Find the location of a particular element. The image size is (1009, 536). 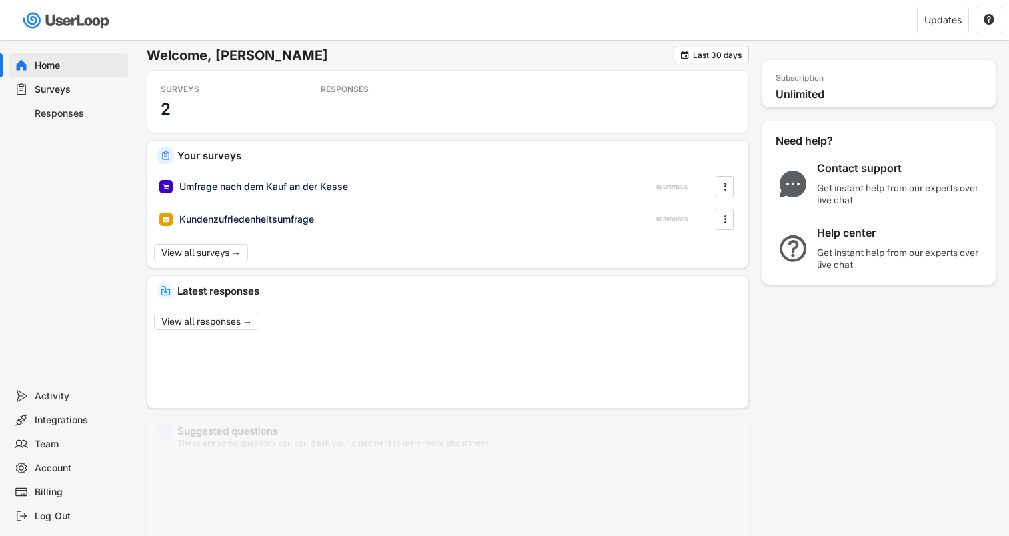

div: Suggested questions is located at coordinates (458, 431).